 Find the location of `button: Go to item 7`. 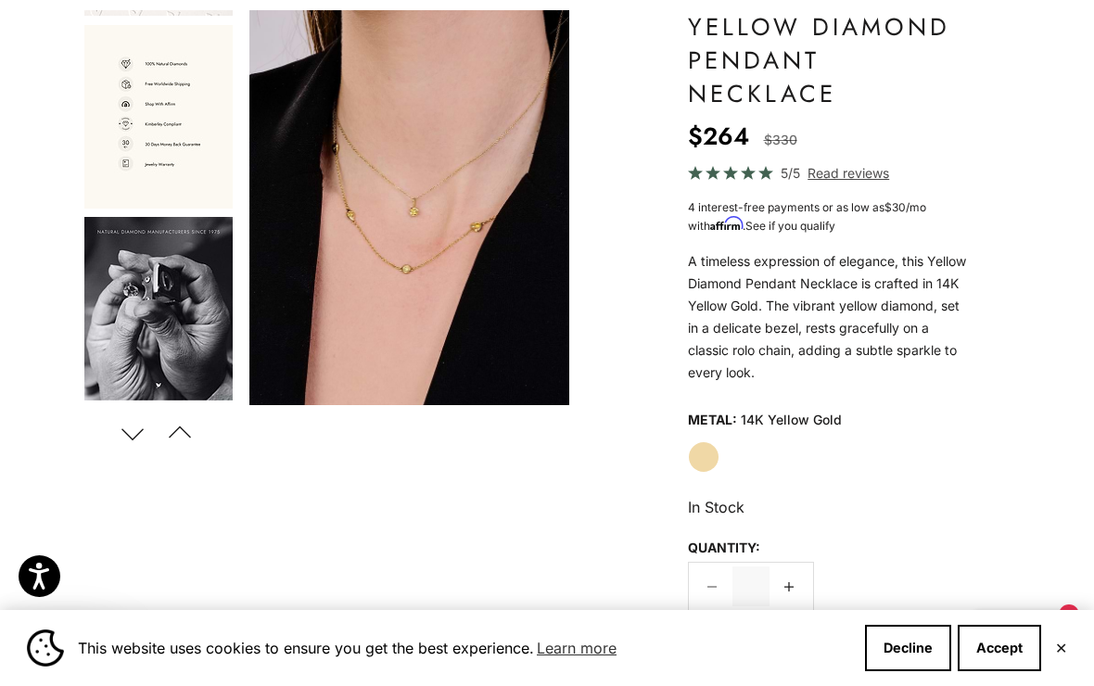

button: Go to item 7 is located at coordinates (159, 117).